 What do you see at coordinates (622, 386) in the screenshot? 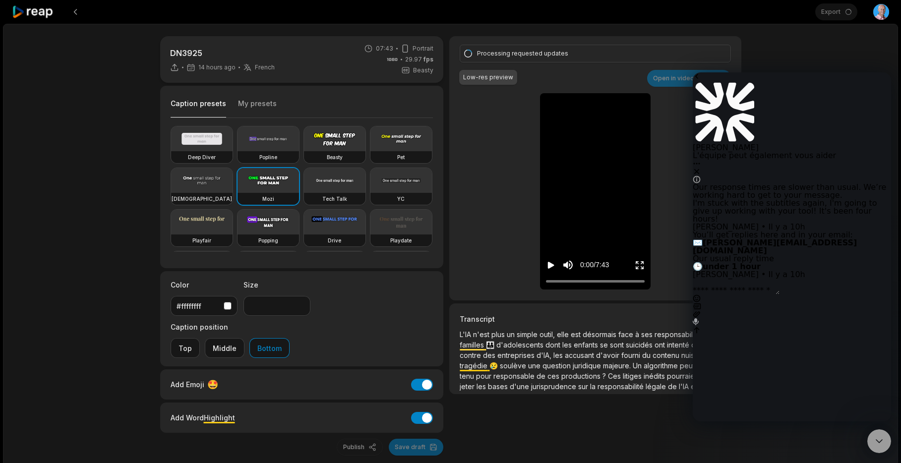
I see `span: responsabilité` at bounding box center [622, 386].